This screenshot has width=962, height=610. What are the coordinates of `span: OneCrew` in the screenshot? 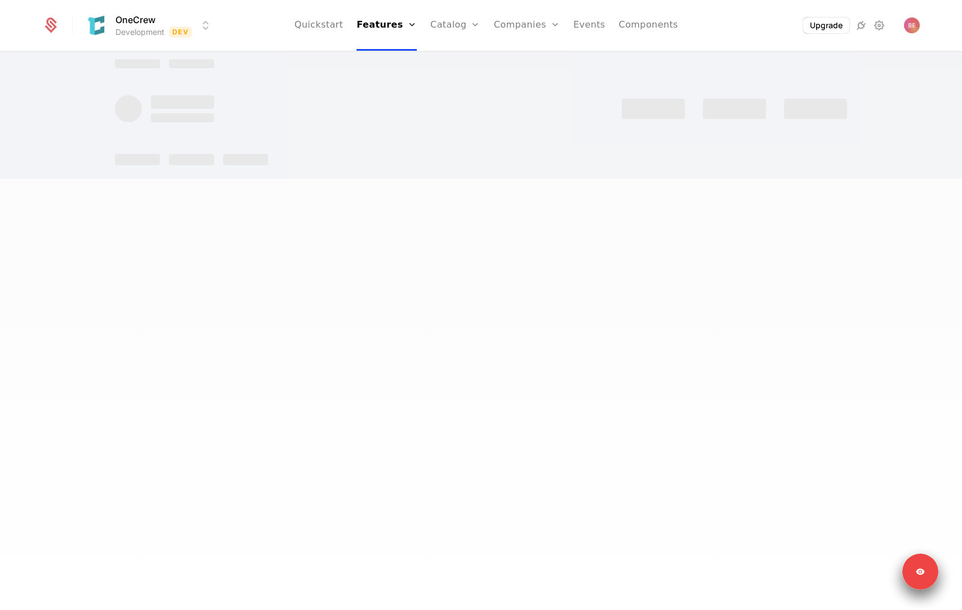 It's located at (135, 20).